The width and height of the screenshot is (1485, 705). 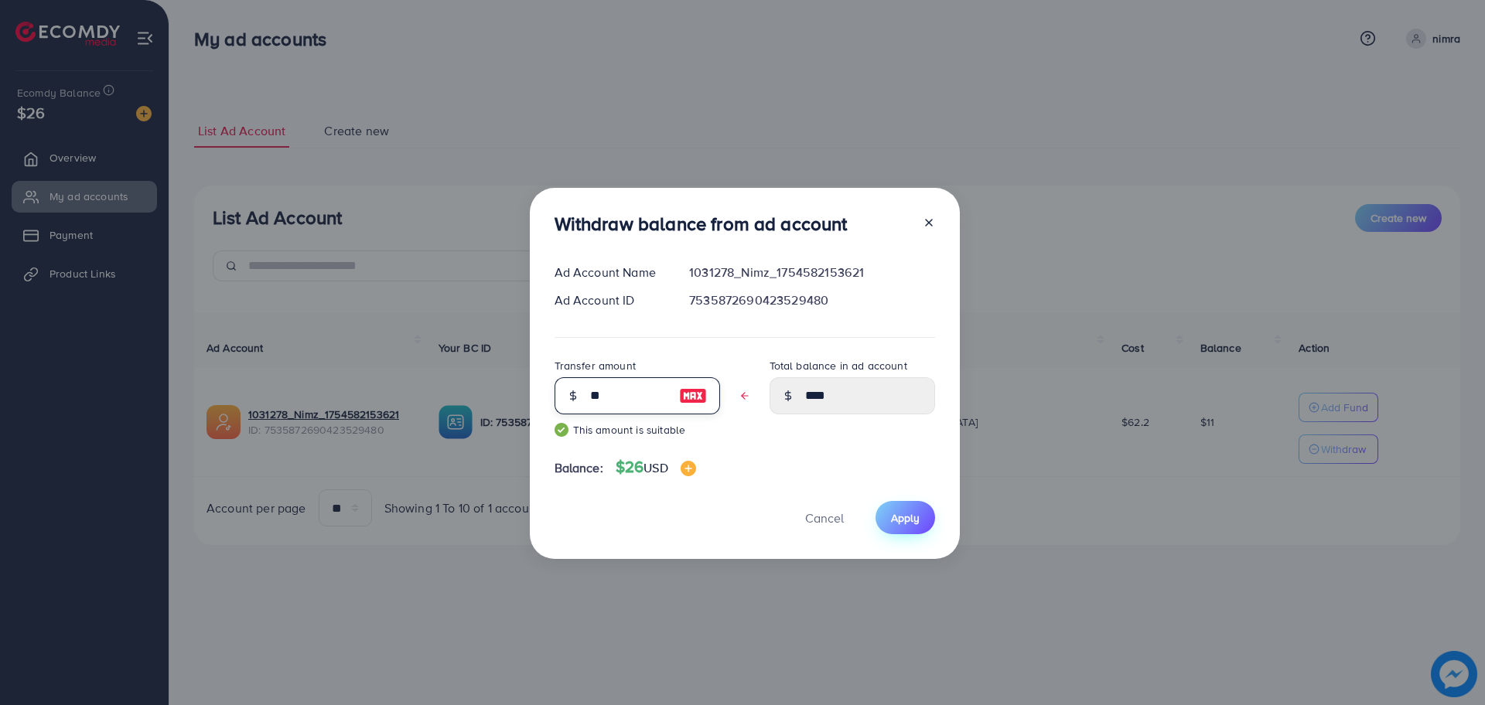 What do you see at coordinates (824, 518) in the screenshot?
I see `span: Cancel` at bounding box center [824, 518].